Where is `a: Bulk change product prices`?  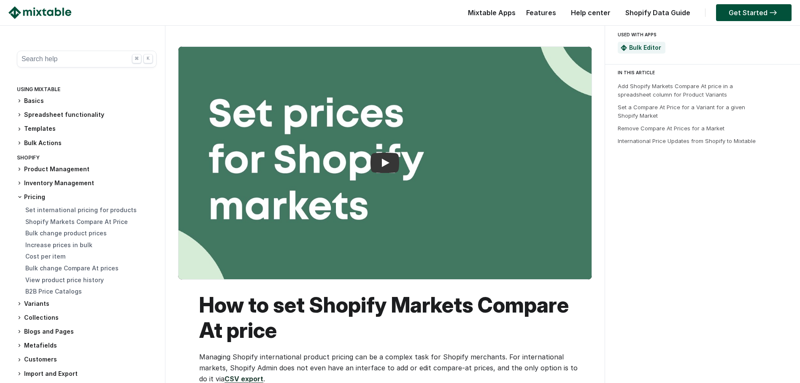 a: Bulk change product prices is located at coordinates (66, 233).